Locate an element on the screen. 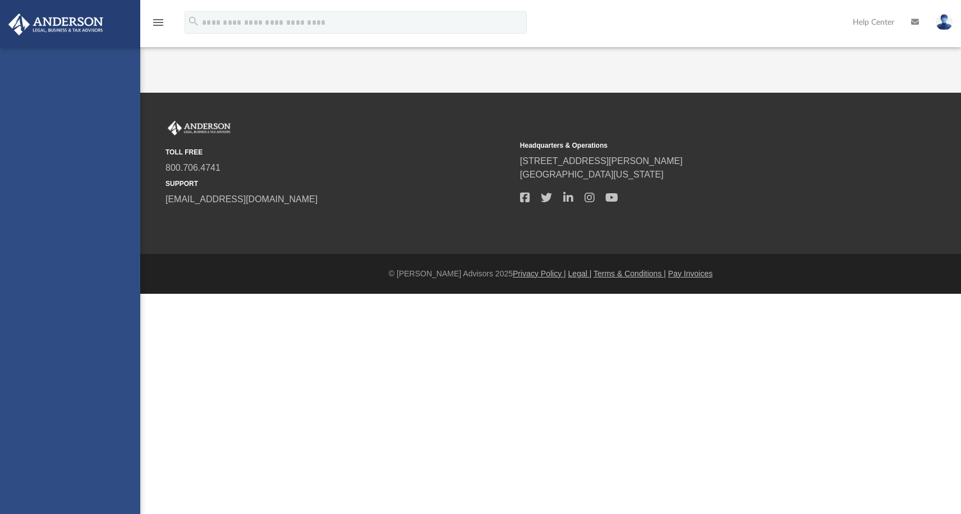 The width and height of the screenshot is (961, 514). a: 800.706.4741 is located at coordinates (193, 167).